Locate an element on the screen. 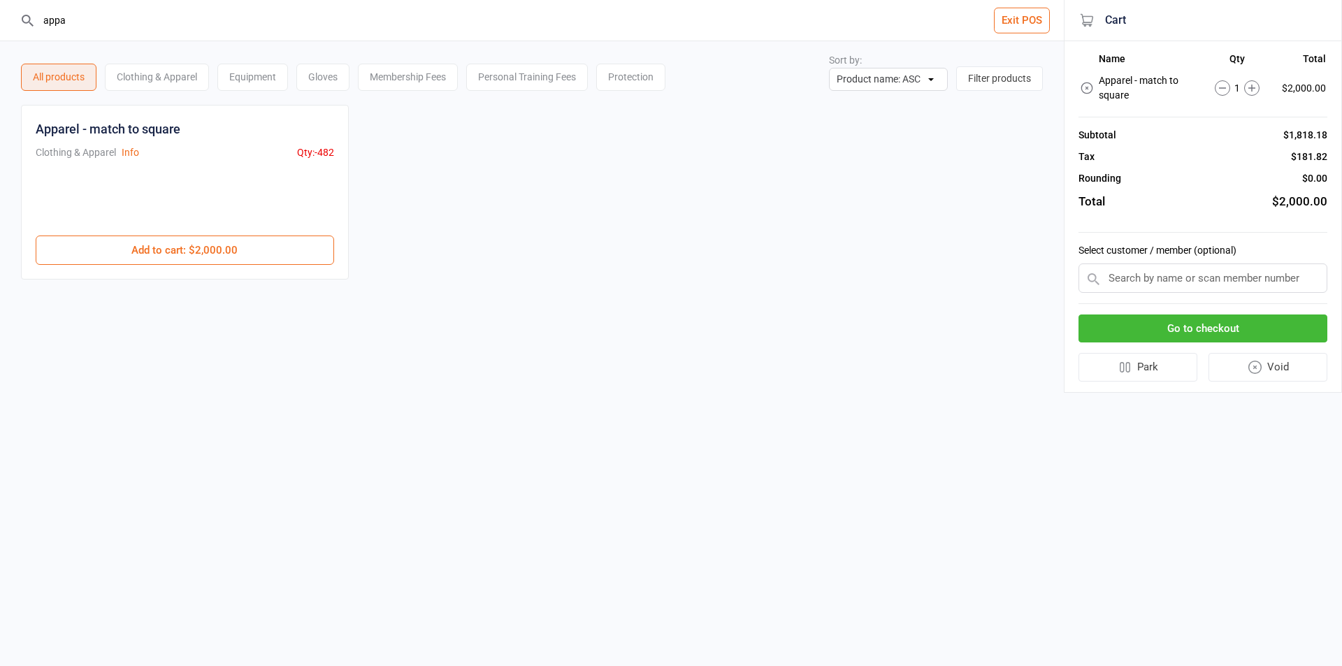  button: Park is located at coordinates (1138, 367).